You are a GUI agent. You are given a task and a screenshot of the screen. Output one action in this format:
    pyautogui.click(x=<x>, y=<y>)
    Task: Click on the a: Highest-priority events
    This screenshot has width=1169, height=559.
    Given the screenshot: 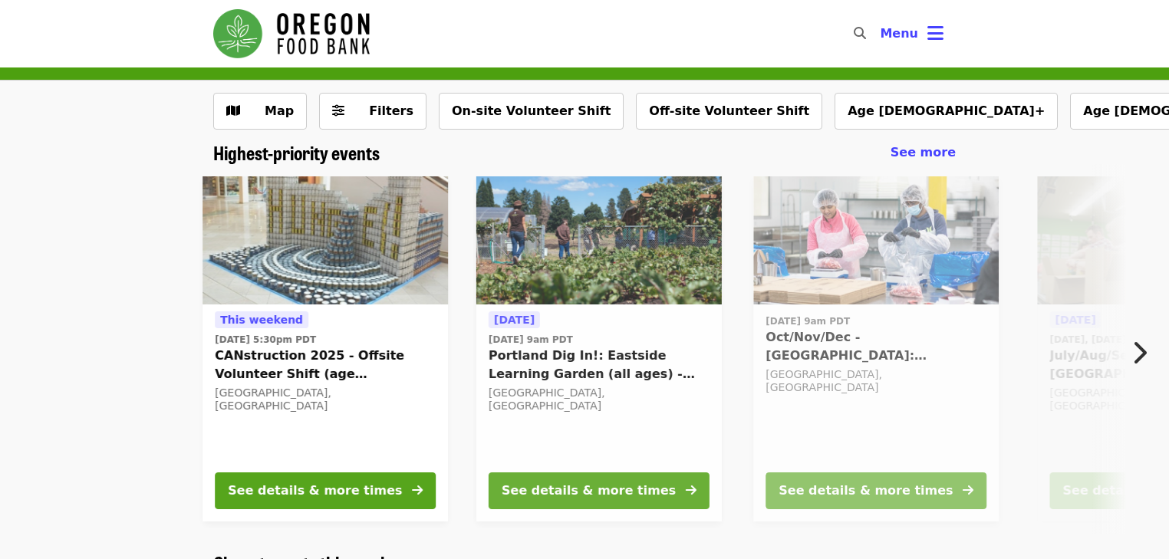 What is the action you would take?
    pyautogui.click(x=296, y=153)
    